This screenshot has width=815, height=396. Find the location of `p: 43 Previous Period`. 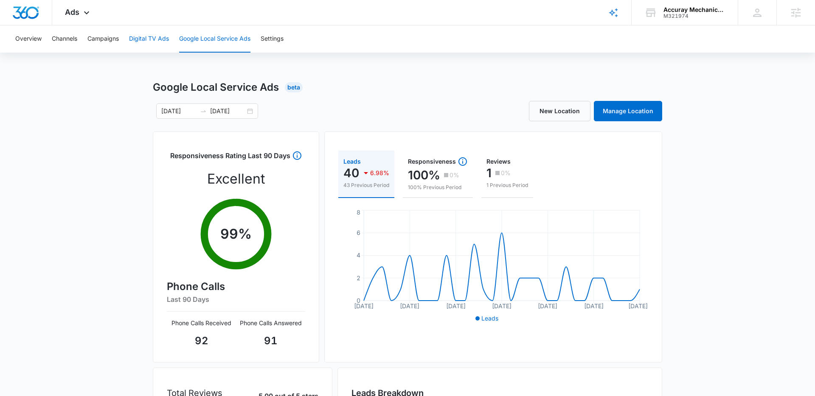

p: 43 Previous Period is located at coordinates (366, 185).